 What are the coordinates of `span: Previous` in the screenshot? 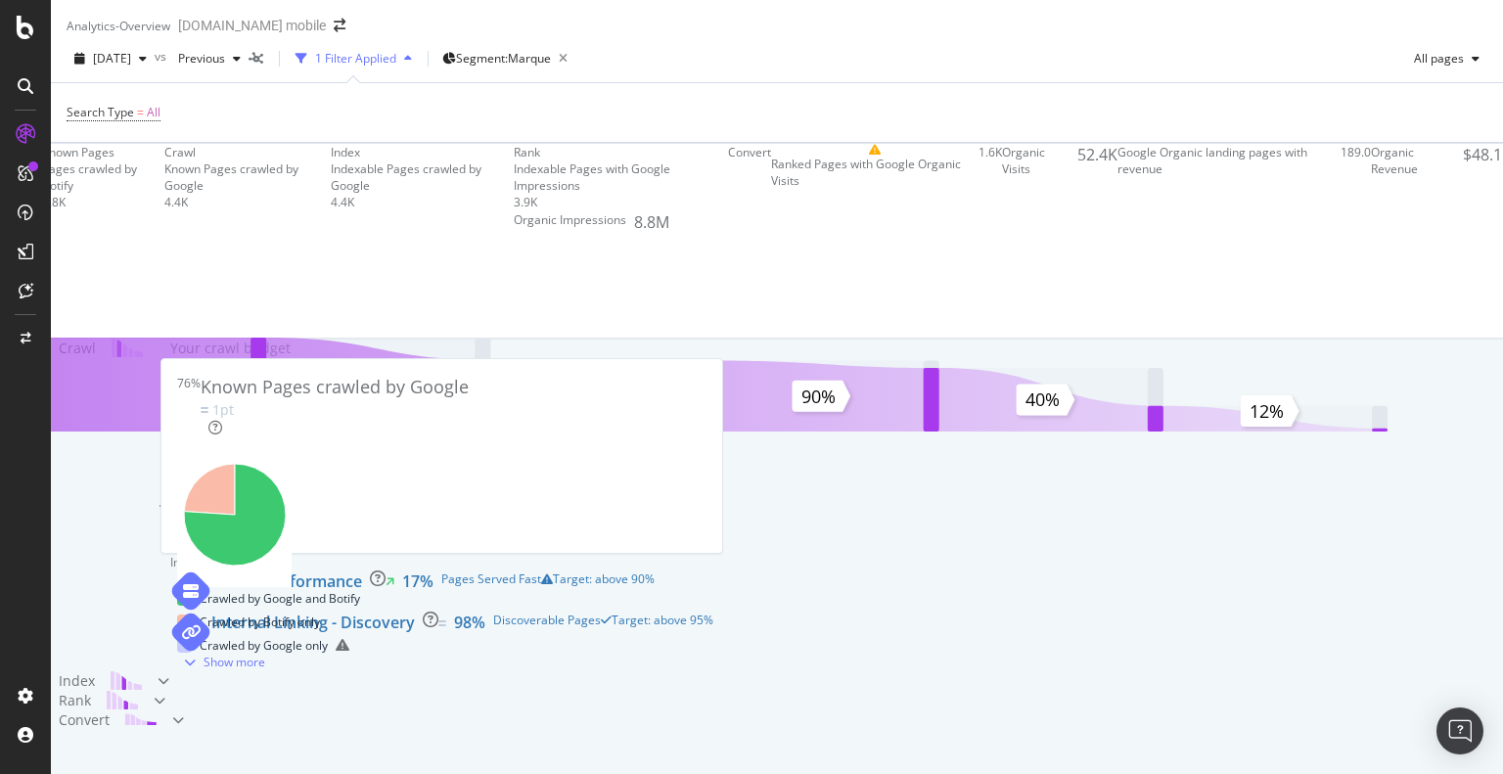 It's located at (198, 58).